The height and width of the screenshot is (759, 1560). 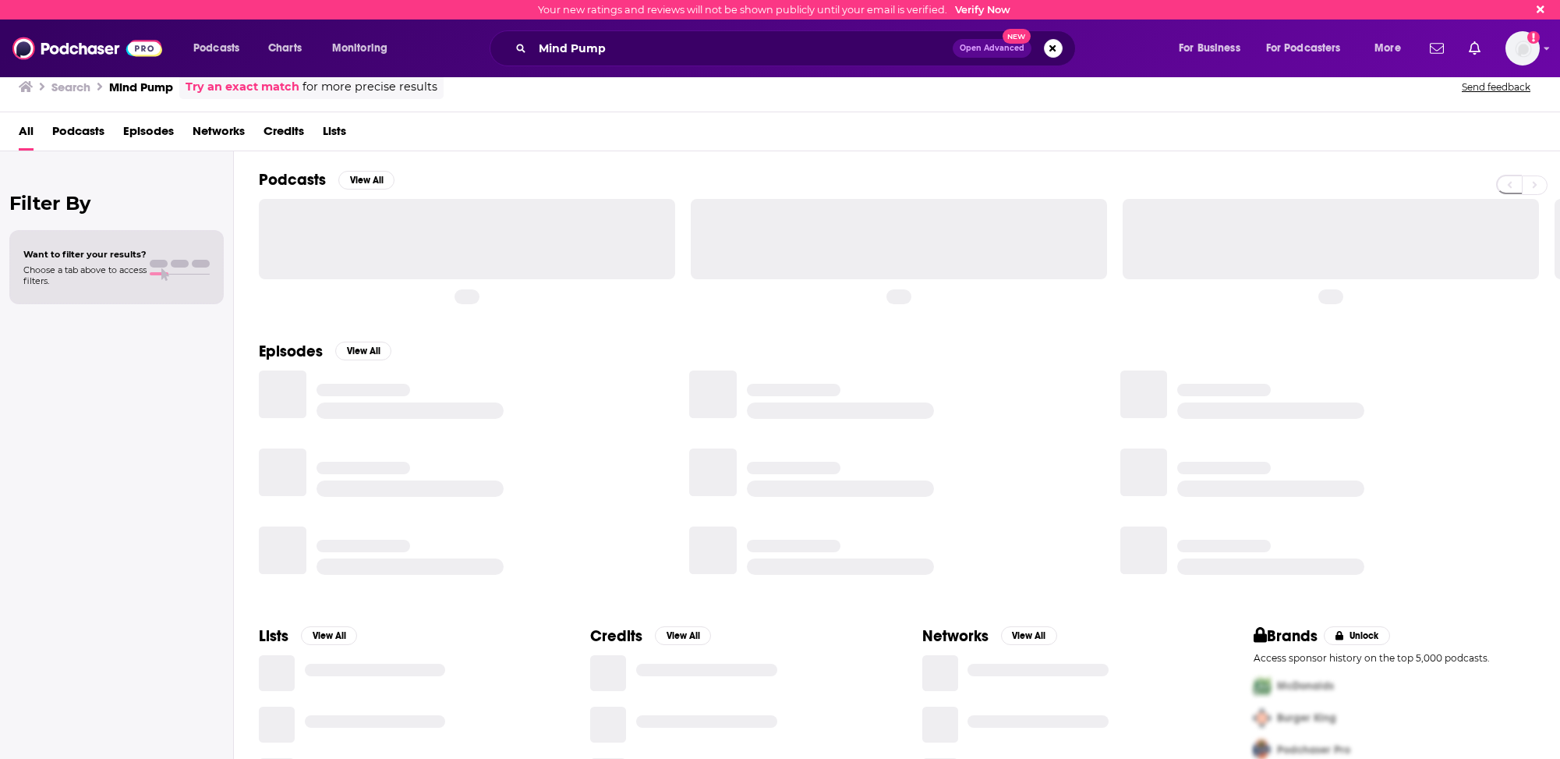 What do you see at coordinates (1263, 717) in the screenshot?
I see `img: Second Pro Logo` at bounding box center [1263, 717].